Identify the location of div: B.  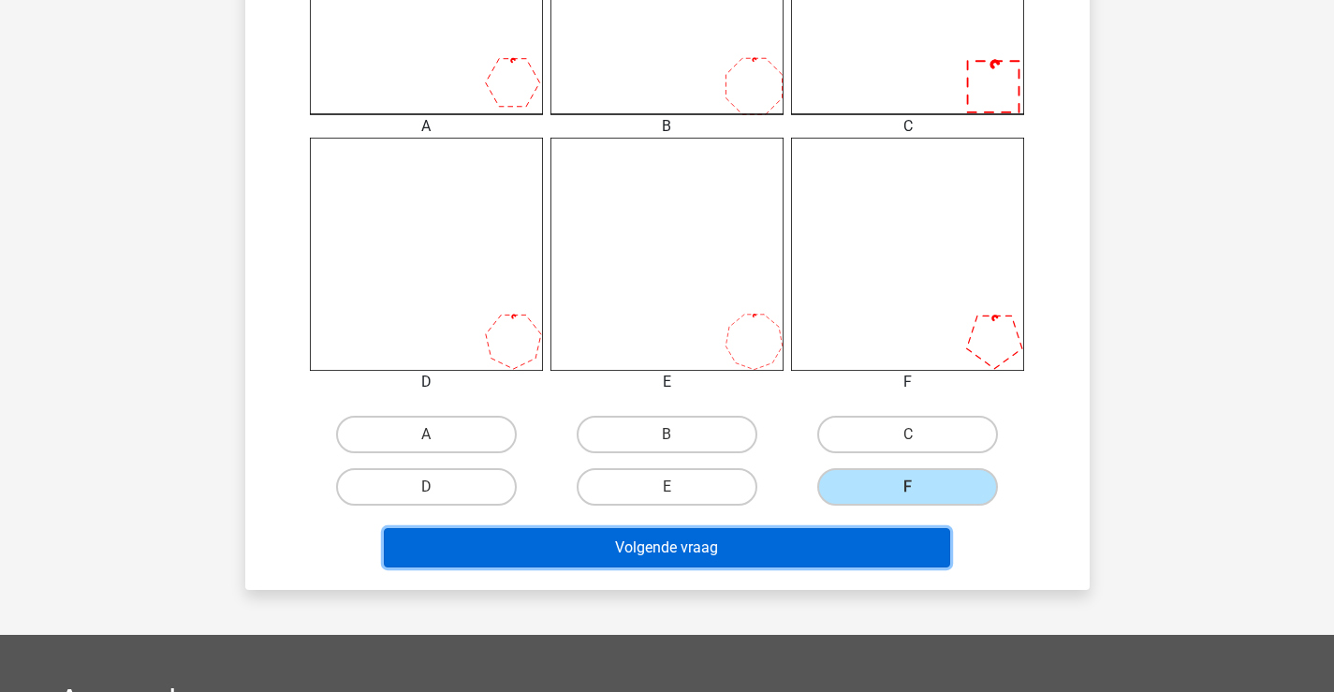
(666, 126).